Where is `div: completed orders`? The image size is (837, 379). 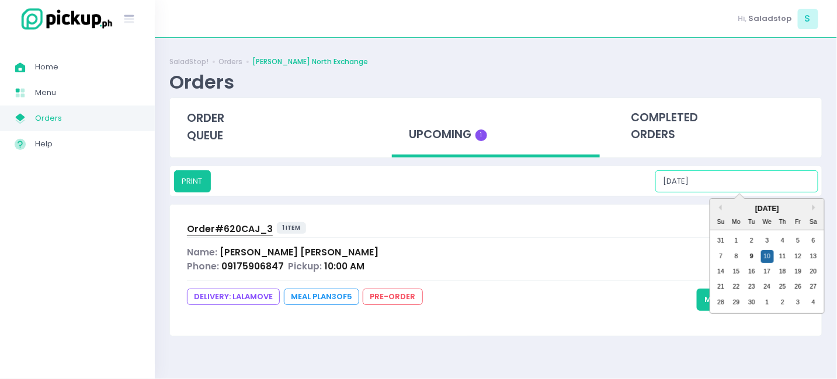
div: completed orders is located at coordinates (717, 127).